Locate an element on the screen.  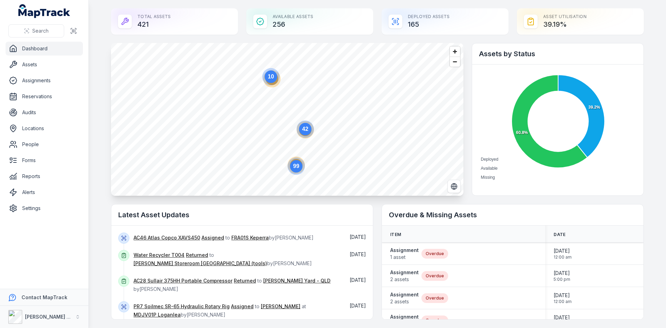
a: Settings is located at coordinates (44, 208).